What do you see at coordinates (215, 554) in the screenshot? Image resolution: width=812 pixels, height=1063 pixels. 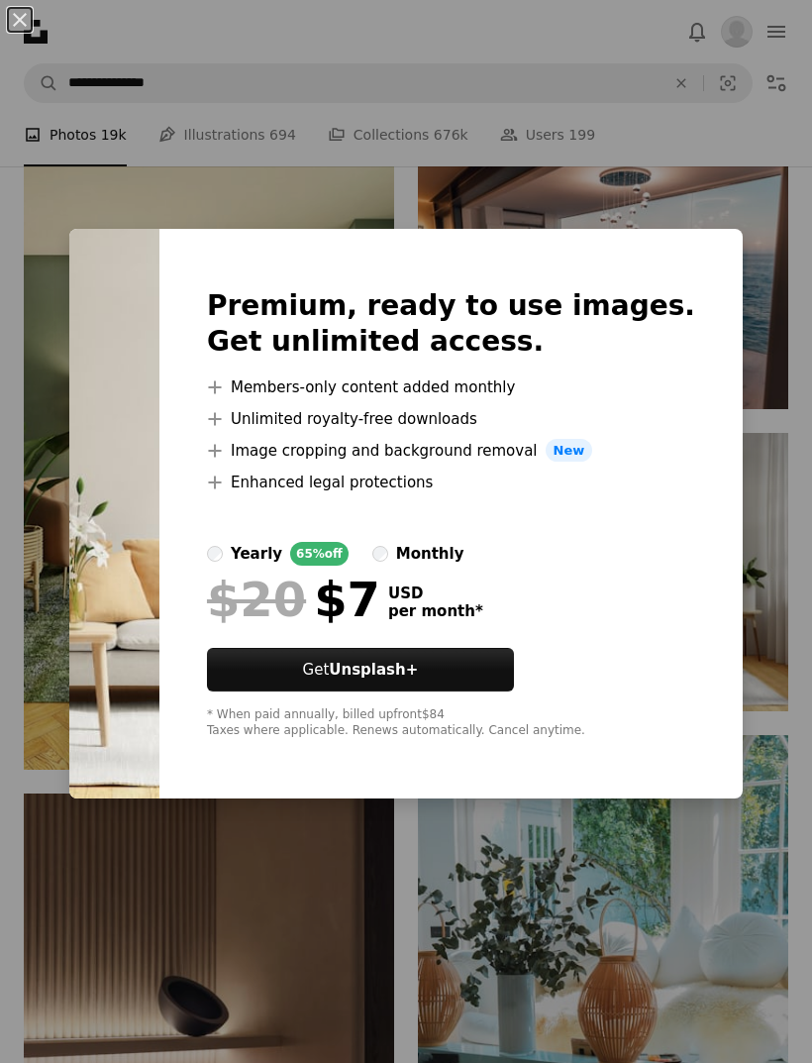 I see `input: yearly65%off` at bounding box center [215, 554].